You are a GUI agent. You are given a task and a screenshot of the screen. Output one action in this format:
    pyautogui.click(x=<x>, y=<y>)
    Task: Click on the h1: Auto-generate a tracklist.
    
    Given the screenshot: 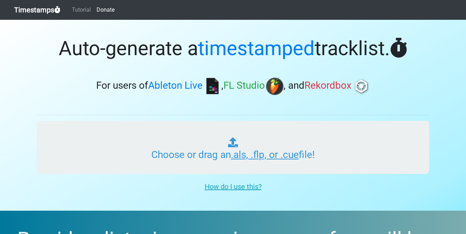 What is the action you would take?
    pyautogui.click(x=233, y=48)
    